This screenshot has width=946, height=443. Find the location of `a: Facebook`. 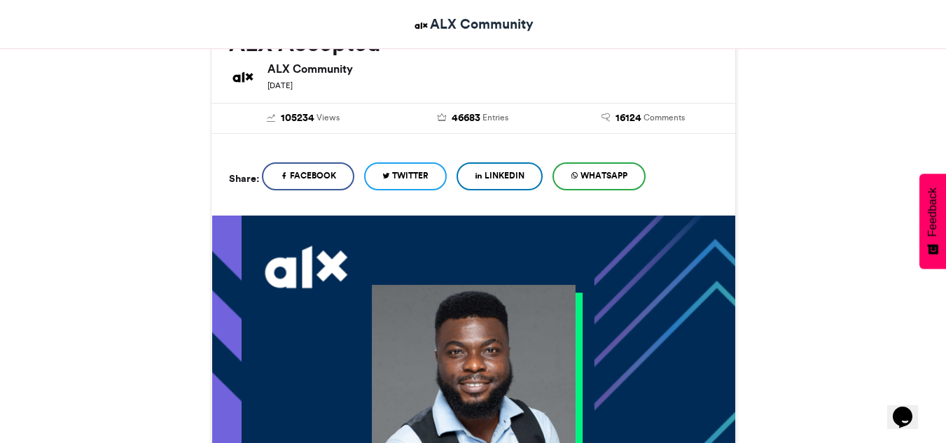

a: Facebook is located at coordinates (308, 176).